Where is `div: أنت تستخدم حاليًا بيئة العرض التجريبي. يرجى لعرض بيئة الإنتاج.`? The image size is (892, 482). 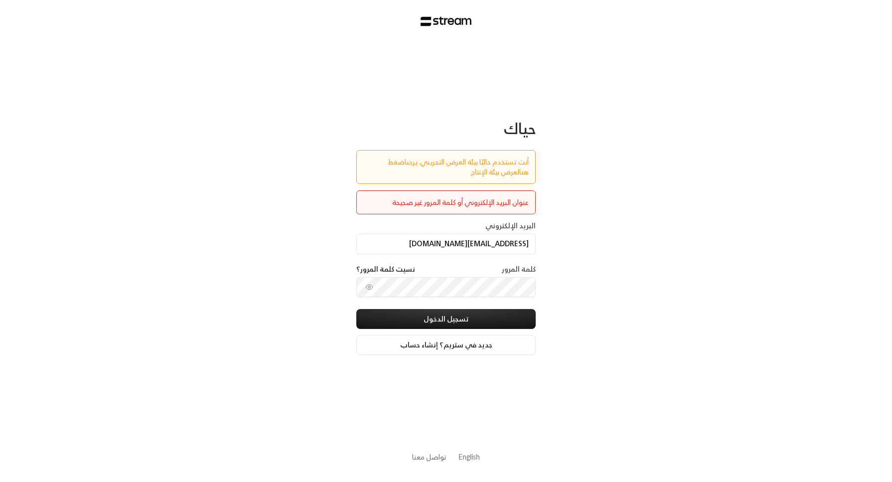 div: أنت تستخدم حاليًا بيئة العرض التجريبي. يرجى لعرض بيئة الإنتاج. is located at coordinates (446, 167).